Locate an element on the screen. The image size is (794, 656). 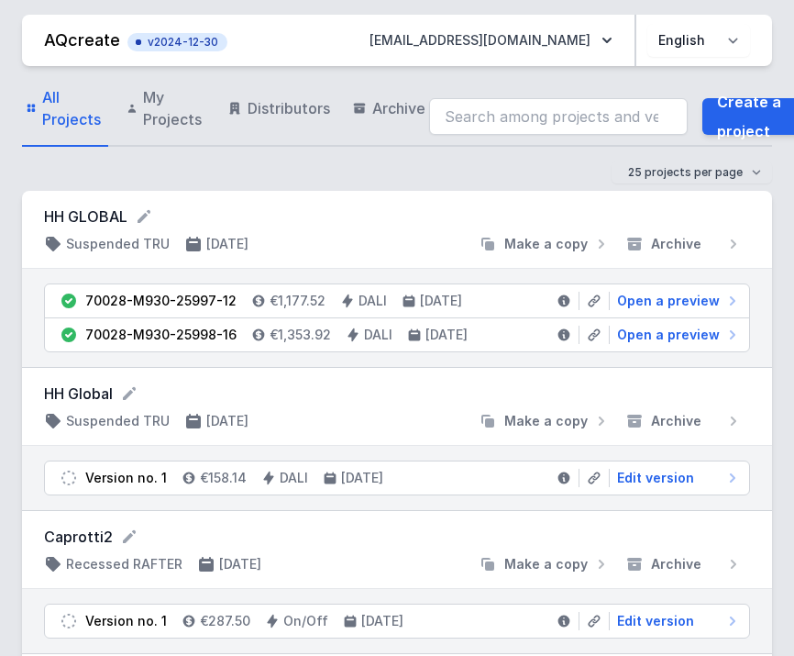
form: HH Global is located at coordinates (397, 393).